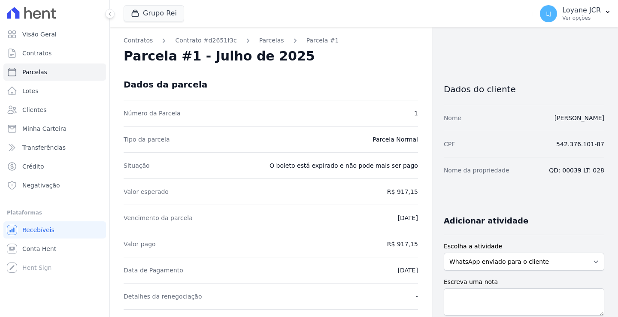 Image resolution: width=618 pixels, height=317 pixels. Describe the element at coordinates (165, 85) in the screenshot. I see `div: Dados da parcela` at that location.